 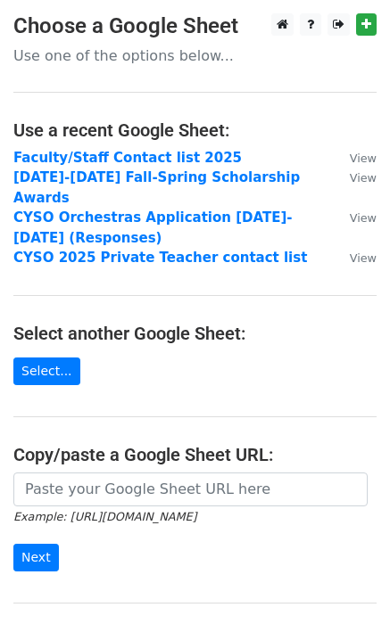 What do you see at coordinates (127, 158) in the screenshot?
I see `strong: Faculty/Staff Contact list 2025` at bounding box center [127, 158].